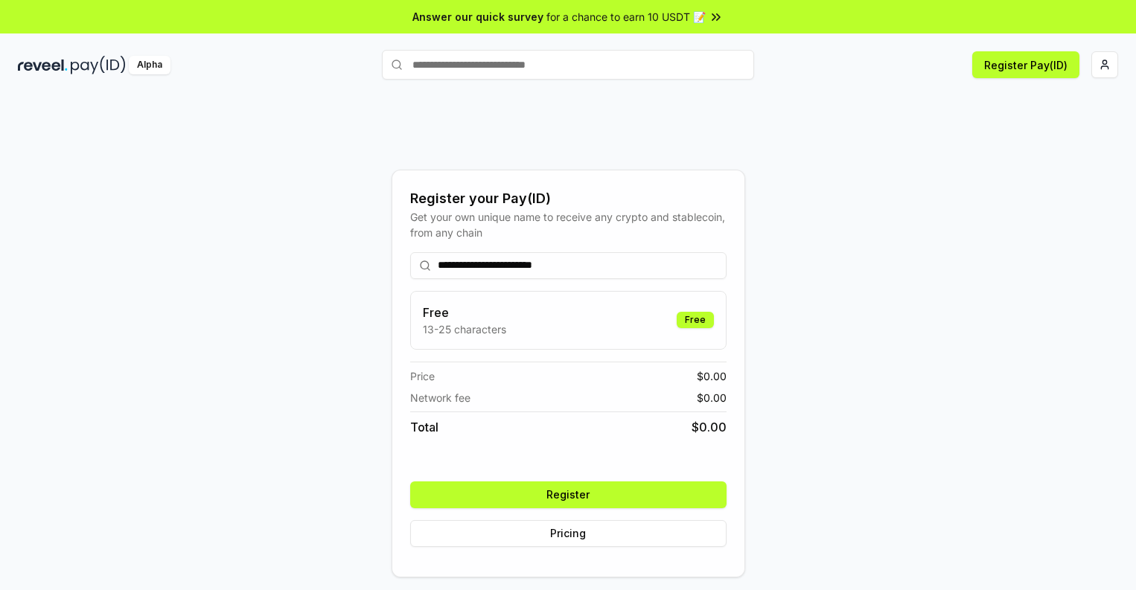  What do you see at coordinates (150, 65) in the screenshot?
I see `div: Alpha` at bounding box center [150, 65].